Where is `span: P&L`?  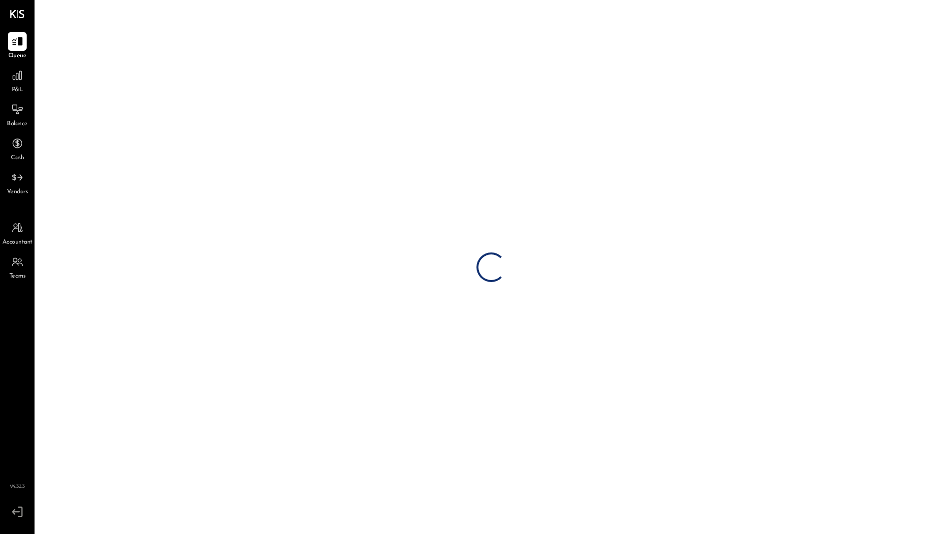 span: P&L is located at coordinates (17, 90).